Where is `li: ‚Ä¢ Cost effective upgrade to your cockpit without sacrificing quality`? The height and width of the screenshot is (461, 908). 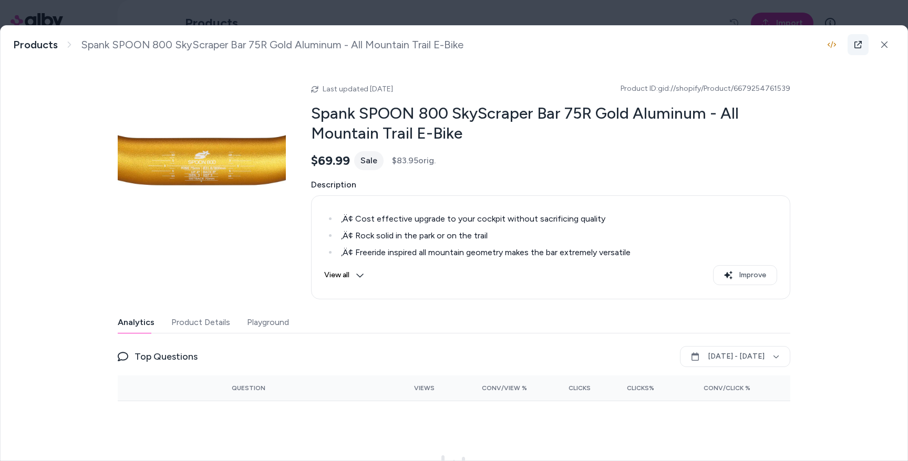
li: ‚Ä¢ Cost effective upgrade to your cockpit without sacrificing quality is located at coordinates (557, 219).